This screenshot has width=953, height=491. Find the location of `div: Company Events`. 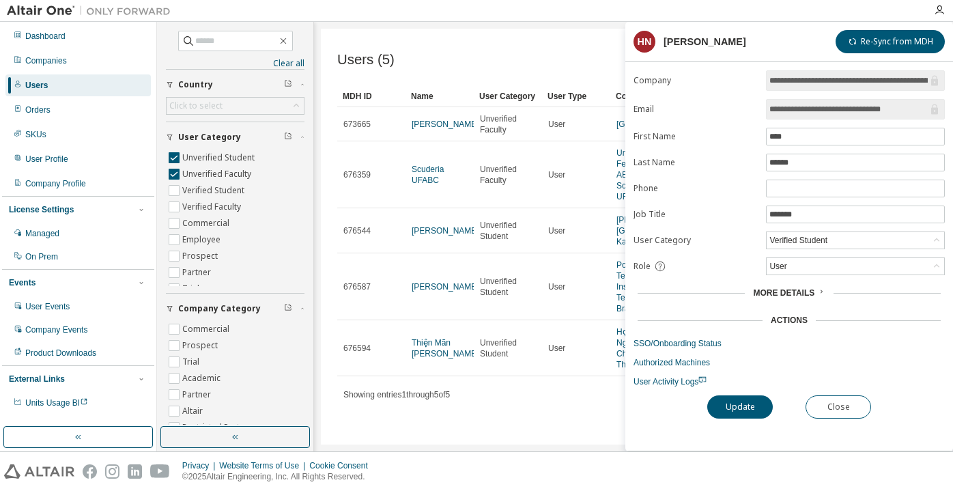

div: Company Events is located at coordinates (56, 330).